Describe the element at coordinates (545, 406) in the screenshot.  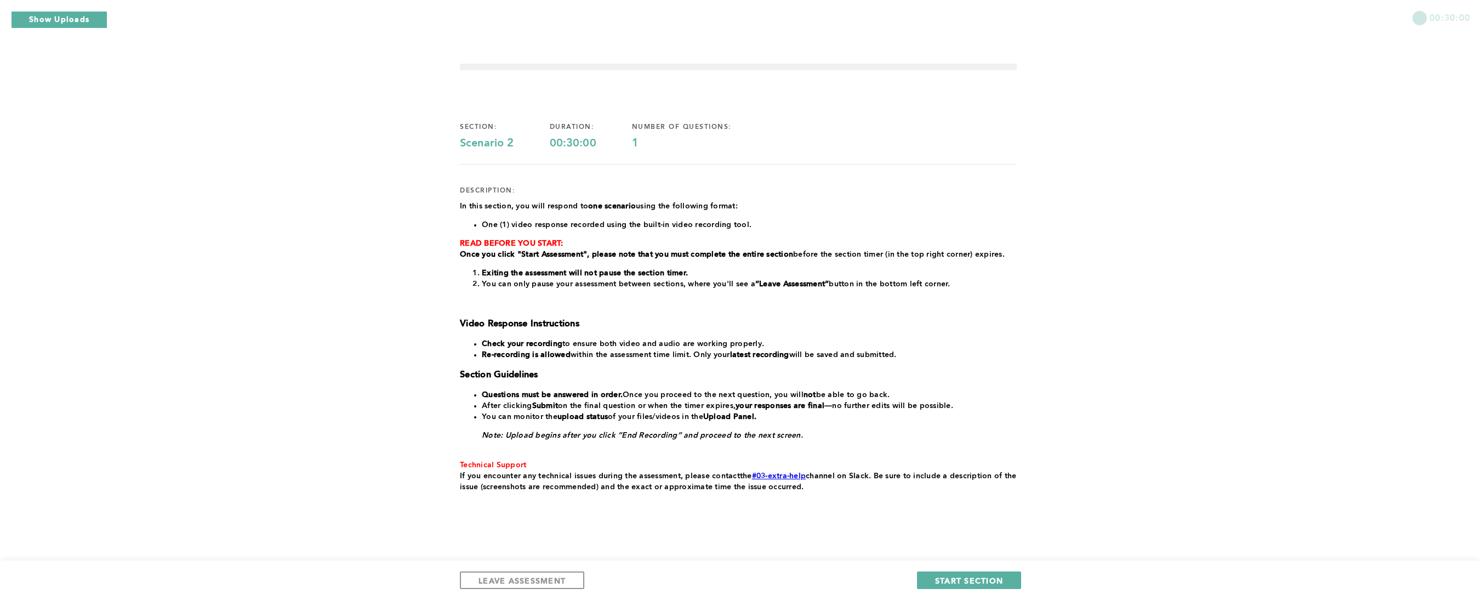
I see `strong: Submit` at that location.